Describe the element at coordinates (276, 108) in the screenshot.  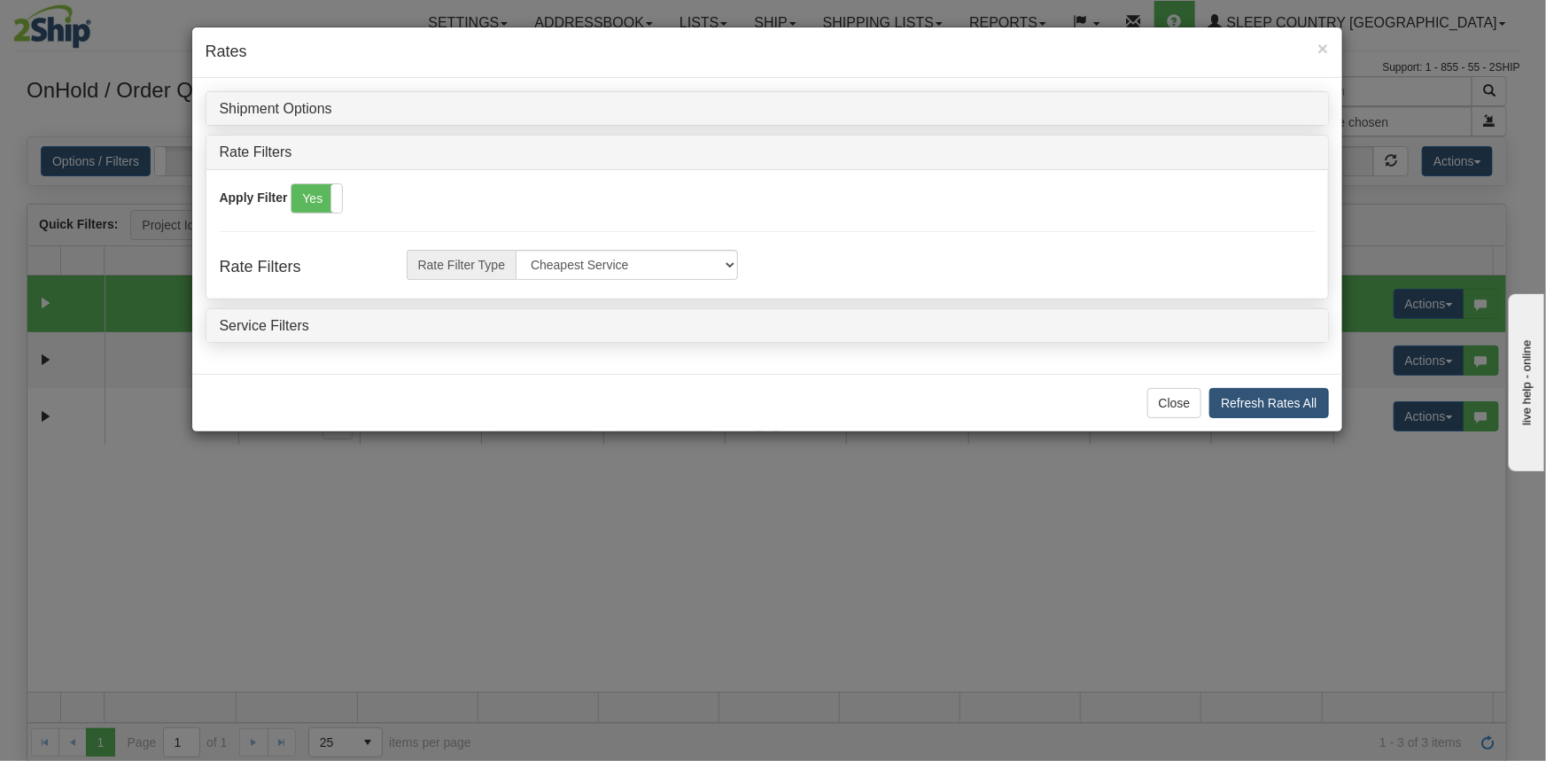
I see `a: Shipment Options` at that location.